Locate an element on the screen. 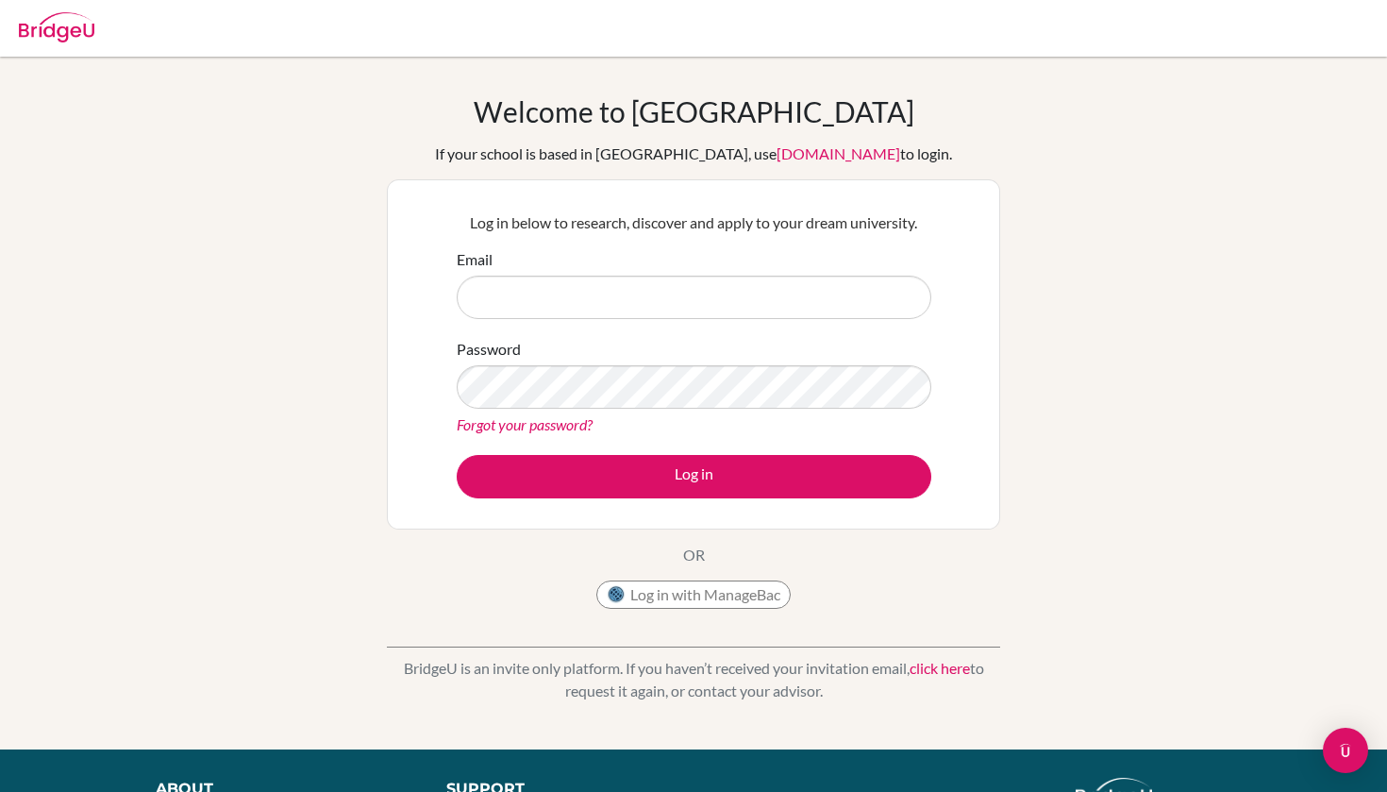 The height and width of the screenshot is (792, 1387). p: Log in below to research, discover and apply to your dream university. is located at coordinates (694, 223).